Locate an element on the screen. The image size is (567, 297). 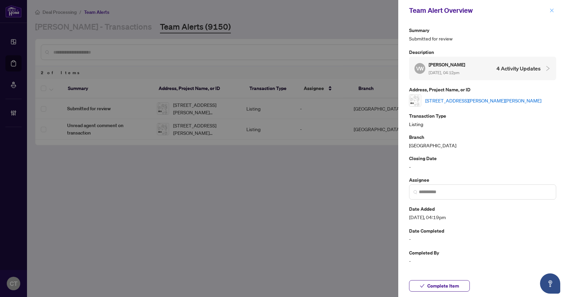
span: close is located at coordinates (552, 10).